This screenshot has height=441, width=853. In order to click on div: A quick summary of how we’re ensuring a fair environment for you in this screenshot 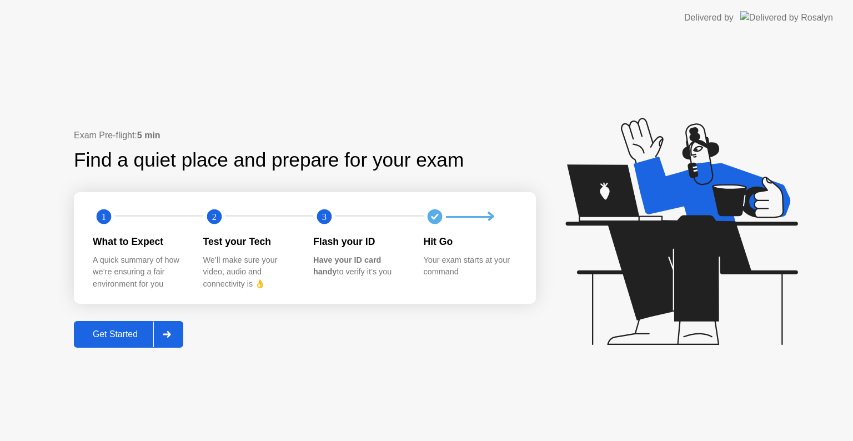, I will do `click(139, 272)`.